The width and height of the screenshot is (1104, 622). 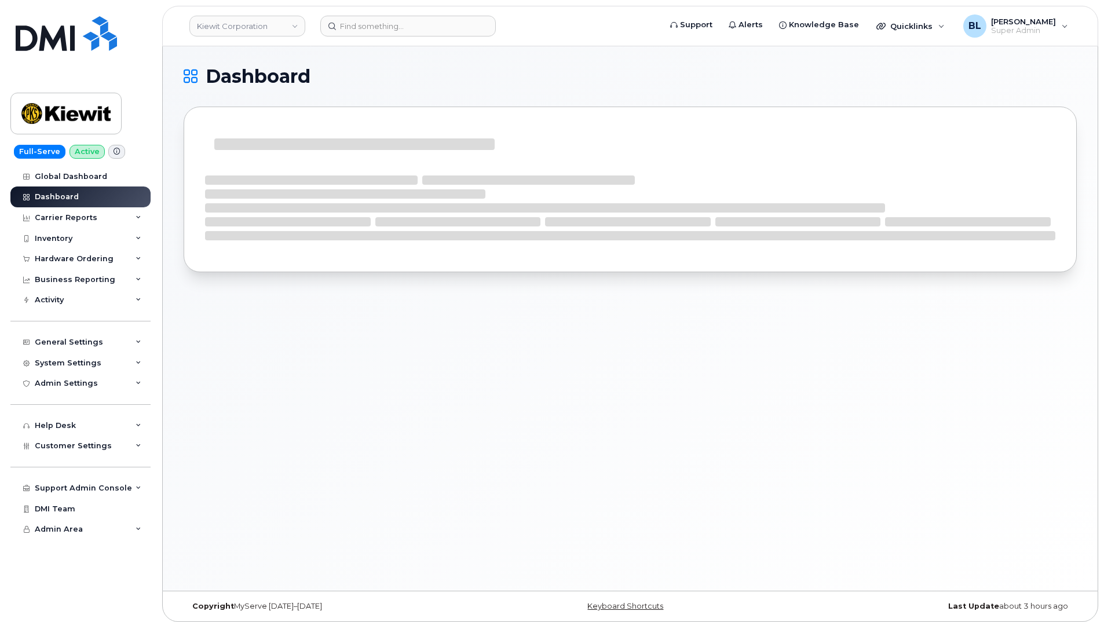 I want to click on span: Dashboard, so click(x=258, y=76).